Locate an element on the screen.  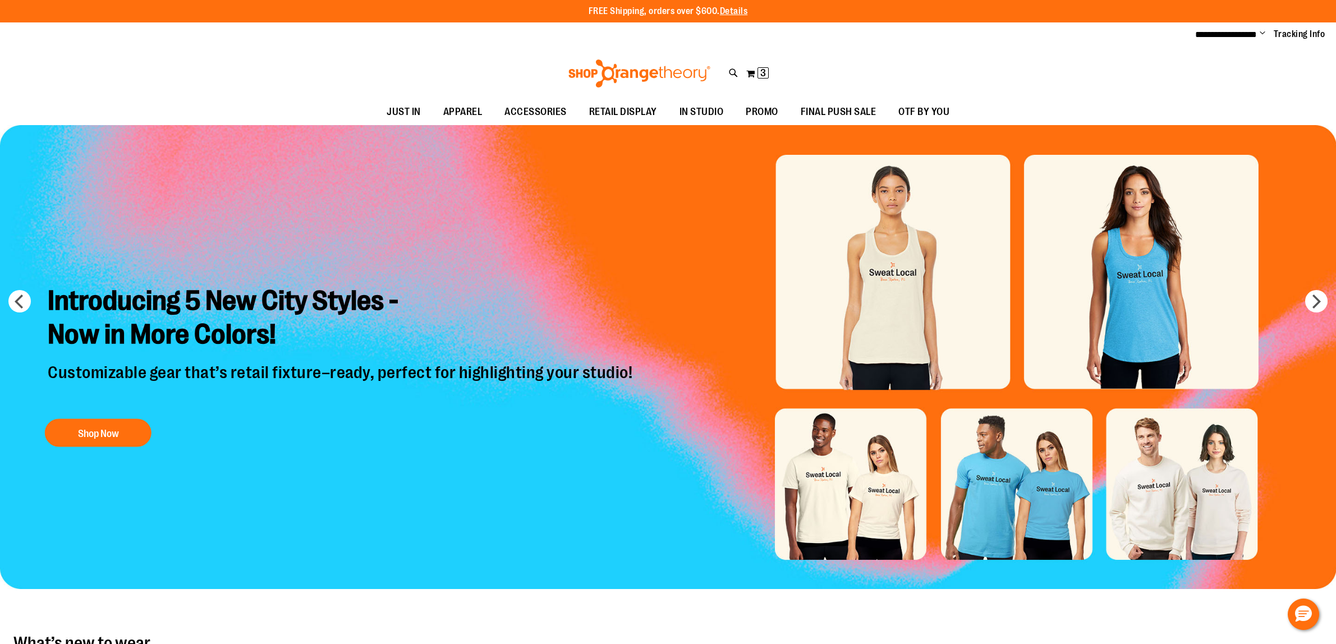
a: FINAL PUSH SALE is located at coordinates (838, 112).